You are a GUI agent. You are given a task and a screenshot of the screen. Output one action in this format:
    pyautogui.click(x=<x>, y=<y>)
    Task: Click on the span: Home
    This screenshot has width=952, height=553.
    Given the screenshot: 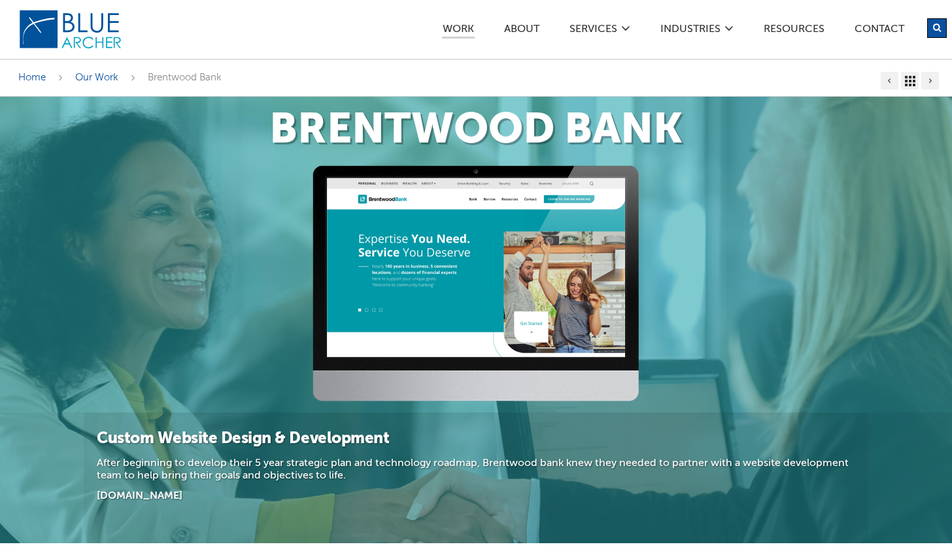 What is the action you would take?
    pyautogui.click(x=32, y=77)
    